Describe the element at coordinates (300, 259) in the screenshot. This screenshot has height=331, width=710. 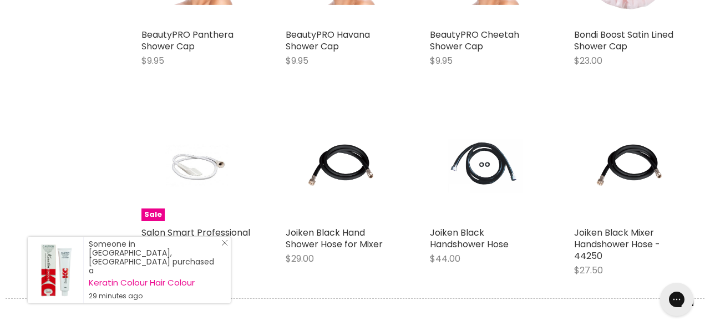
I see `span: $29.00` at that location.